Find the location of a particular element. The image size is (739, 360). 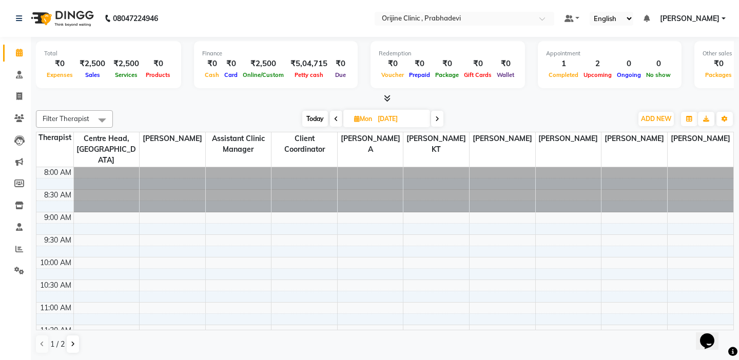

span: Voucher is located at coordinates (393, 75).